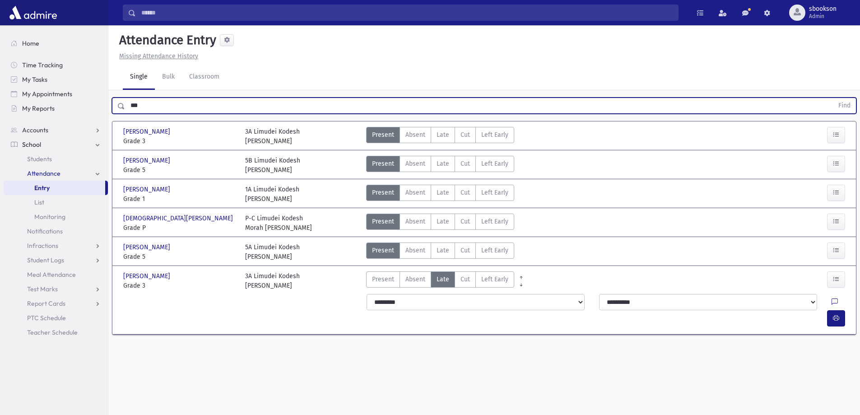  What do you see at coordinates (50, 217) in the screenshot?
I see `span: Monitoring` at bounding box center [50, 217].